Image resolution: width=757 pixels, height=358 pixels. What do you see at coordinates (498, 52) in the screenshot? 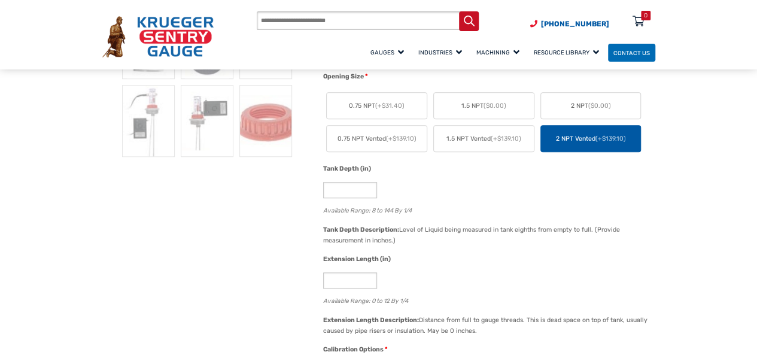
I see `span: Machining` at bounding box center [498, 52].